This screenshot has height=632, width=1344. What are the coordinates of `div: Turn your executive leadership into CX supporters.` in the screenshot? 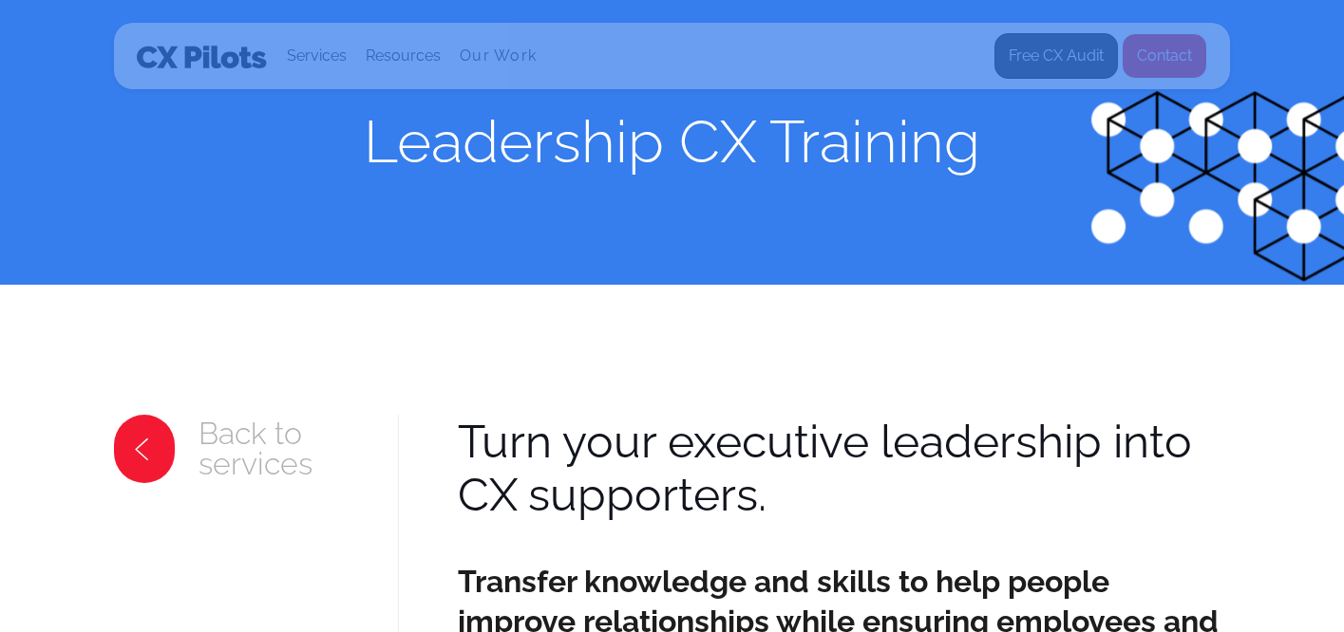 It's located at (843, 468).